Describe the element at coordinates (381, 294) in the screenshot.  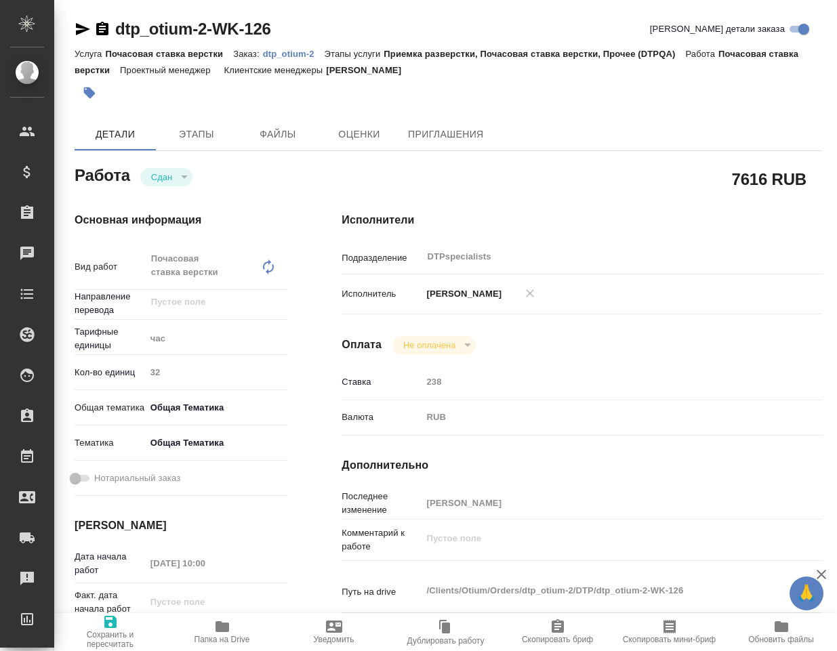
I see `p: Исполнитель` at that location.